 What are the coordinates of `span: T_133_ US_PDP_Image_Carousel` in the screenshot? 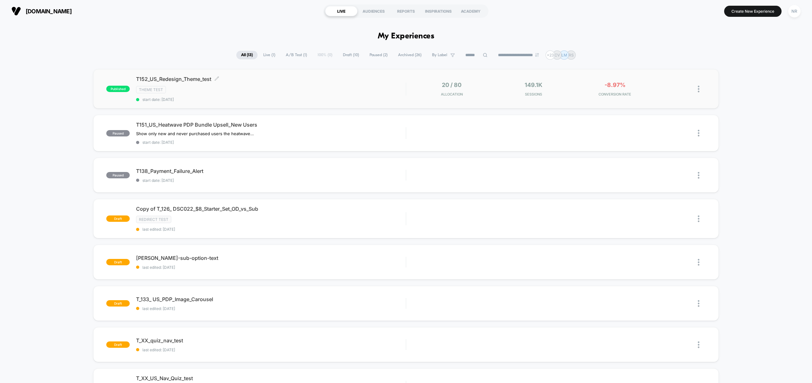 It's located at (271, 299).